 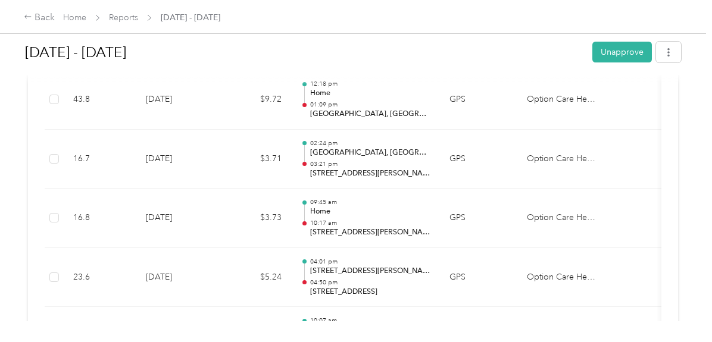 I want to click on td: 43.8, so click(x=100, y=100).